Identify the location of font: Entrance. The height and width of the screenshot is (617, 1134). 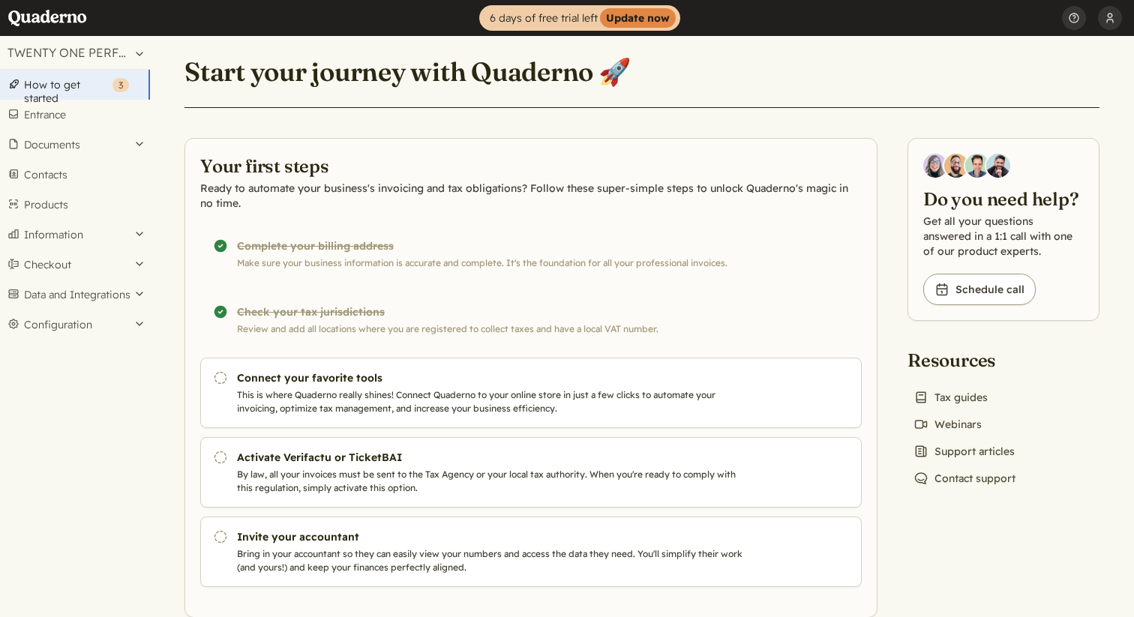
(45, 115).